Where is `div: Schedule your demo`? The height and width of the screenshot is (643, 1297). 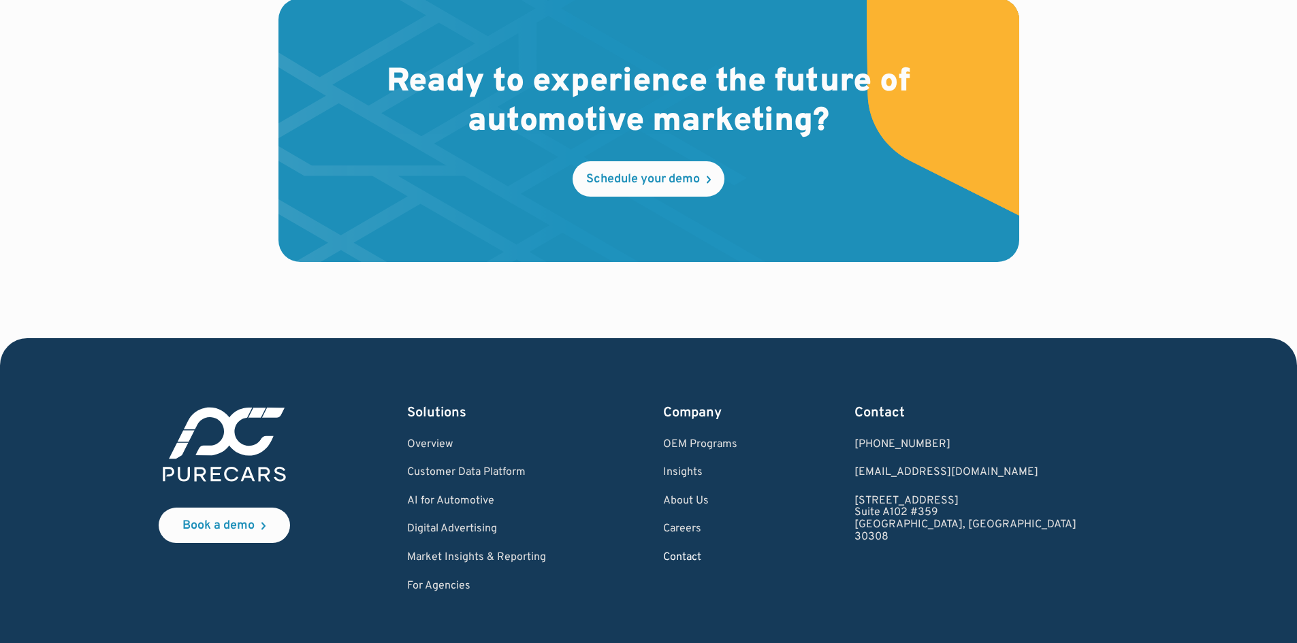
div: Schedule your demo is located at coordinates (643, 180).